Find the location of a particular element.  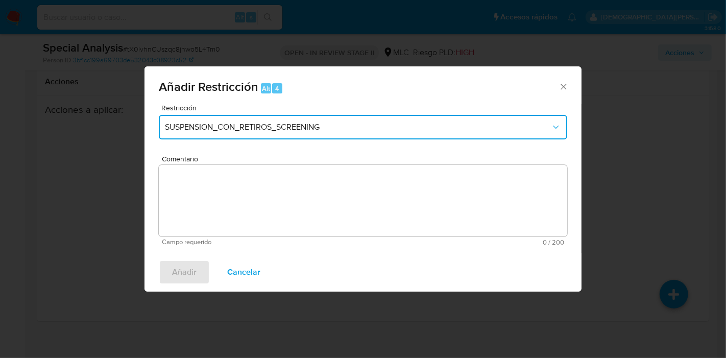

button: Cerrar ventana is located at coordinates (563, 86).